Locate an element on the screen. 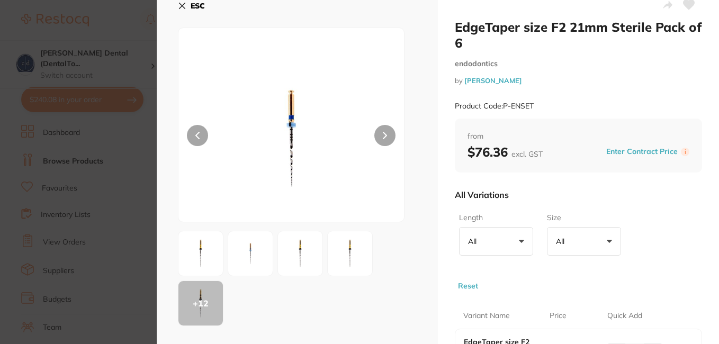 This screenshot has height=344, width=719. span: excl. GST is located at coordinates (527, 154).